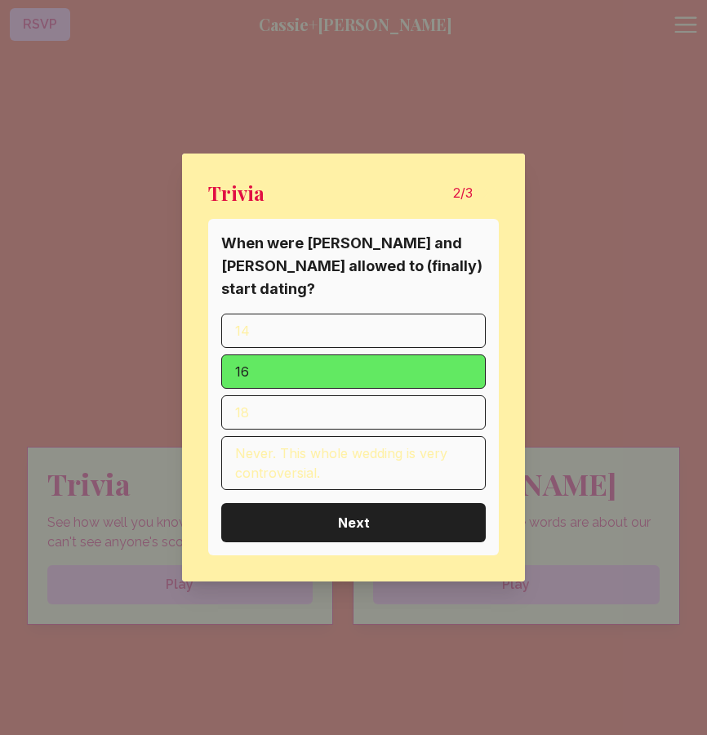 This screenshot has width=707, height=735. What do you see at coordinates (463, 193) in the screenshot?
I see `span: 2 / 3` at bounding box center [463, 193].